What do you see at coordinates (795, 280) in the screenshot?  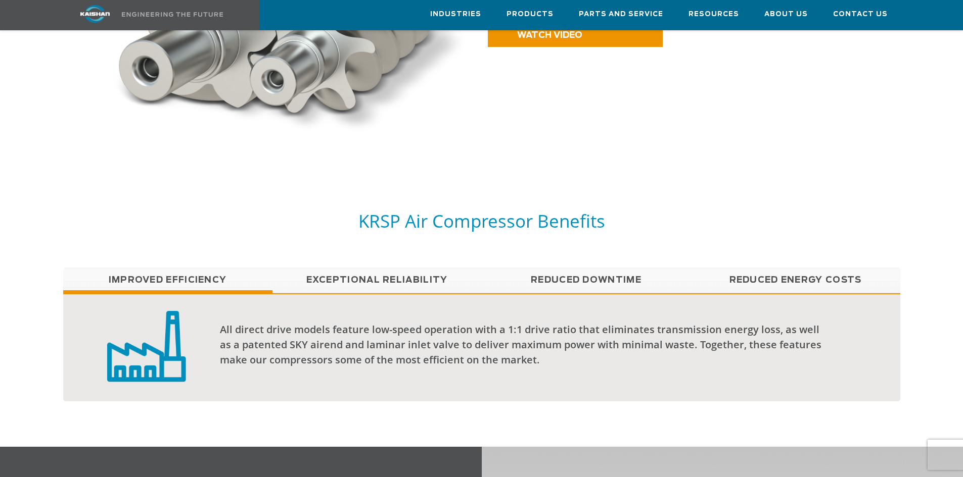 I see `a: Reduced Energy Costs` at bounding box center [795, 280].